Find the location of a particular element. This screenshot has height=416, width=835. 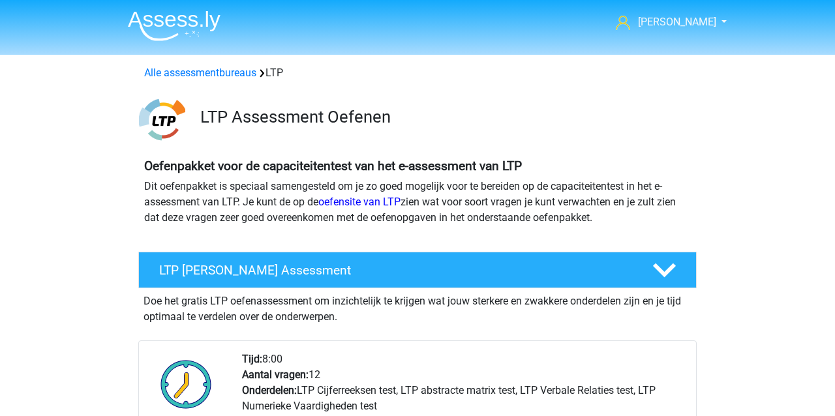

a: Alle assessmentbureaus is located at coordinates (200, 72).